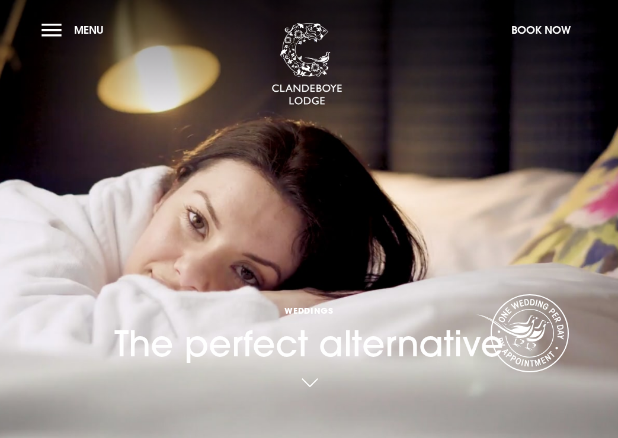 Image resolution: width=618 pixels, height=438 pixels. Describe the element at coordinates (541, 30) in the screenshot. I see `button: Book Now` at that location.